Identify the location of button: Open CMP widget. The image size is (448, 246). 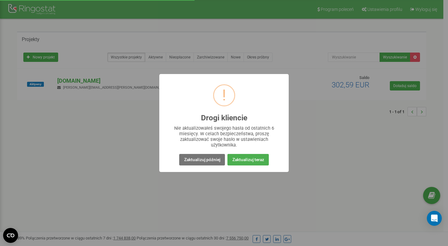
(11, 236).